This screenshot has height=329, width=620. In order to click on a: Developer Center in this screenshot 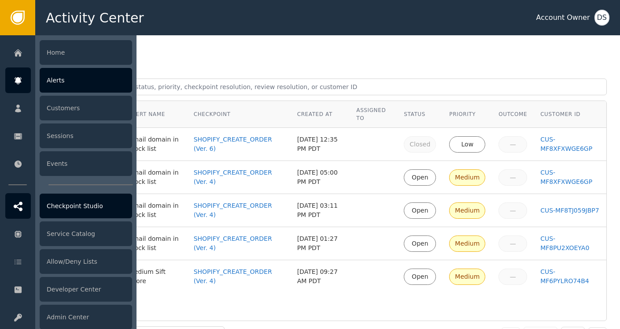, I will do `click(69, 289)`.